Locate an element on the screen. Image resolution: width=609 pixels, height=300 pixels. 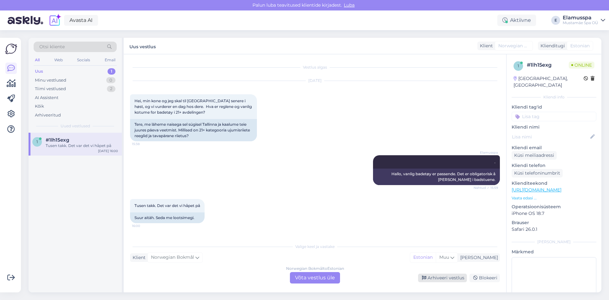
p: Operatsioonisüsteem is located at coordinates (553, 206).